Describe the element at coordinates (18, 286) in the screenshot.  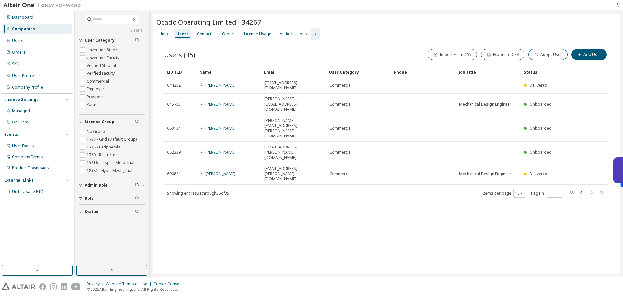
I see `img: altair_logo.svg` at that location.